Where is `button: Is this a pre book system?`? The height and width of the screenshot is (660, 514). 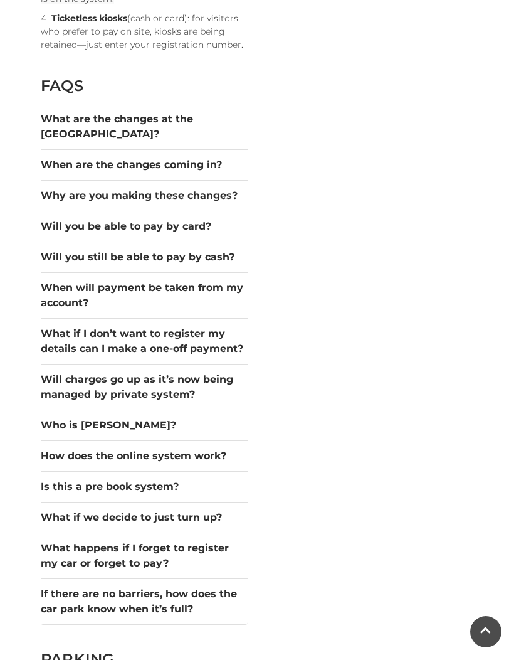
button: Is this a pre book system? is located at coordinates (144, 487).